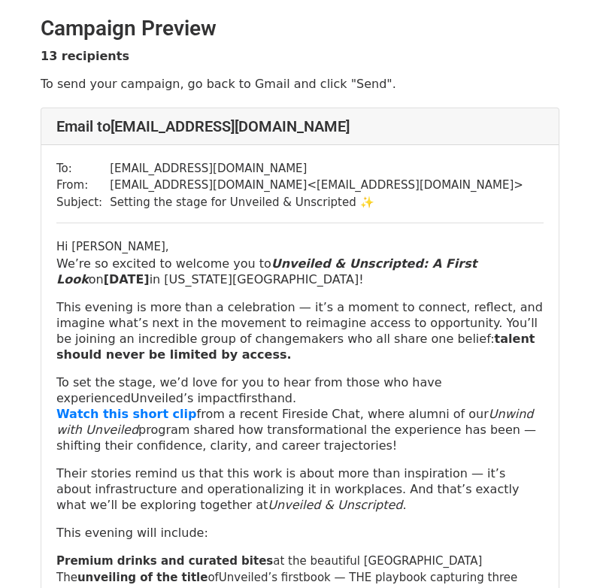 Image resolution: width=600 pixels, height=588 pixels. I want to click on h2: Campaign Preview, so click(300, 29).